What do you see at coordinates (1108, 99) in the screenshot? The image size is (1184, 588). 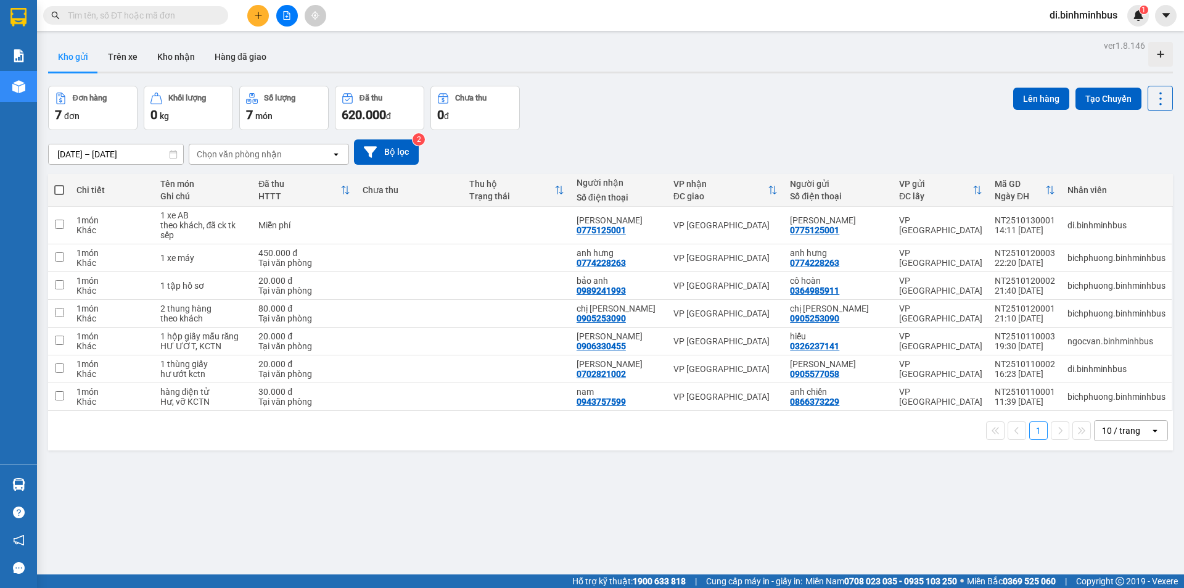 I see `button: Tạo Chuyến` at bounding box center [1108, 99].